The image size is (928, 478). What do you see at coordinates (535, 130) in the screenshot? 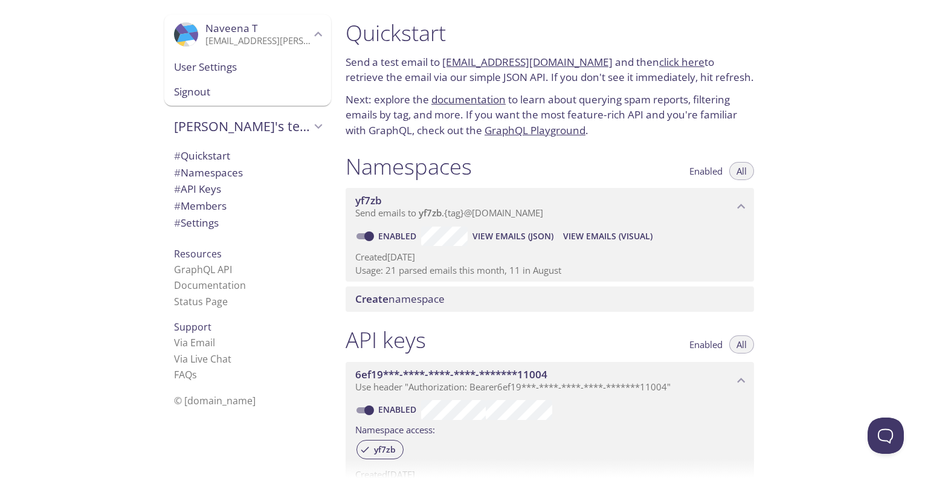
I see `a: GraphQL Playground` at bounding box center [535, 130].